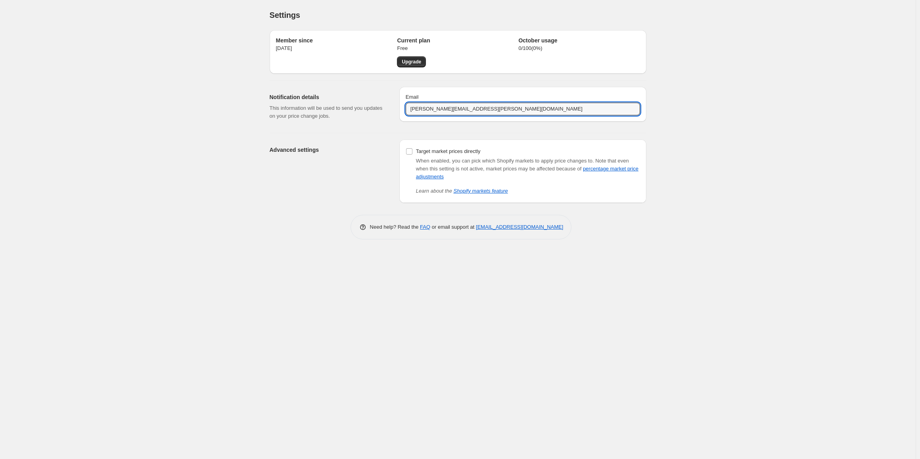 The height and width of the screenshot is (459, 920). What do you see at coordinates (411, 62) in the screenshot?
I see `span: Upgrade` at bounding box center [411, 62].